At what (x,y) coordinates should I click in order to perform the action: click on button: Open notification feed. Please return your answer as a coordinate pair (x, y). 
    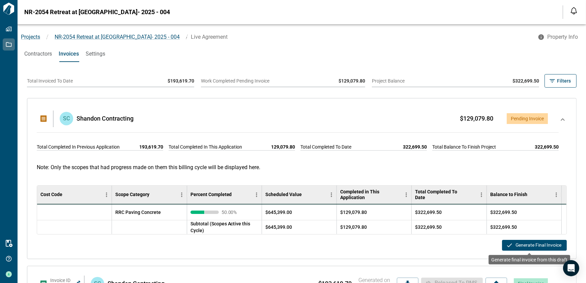
    Looking at the image, I should click on (573, 11).